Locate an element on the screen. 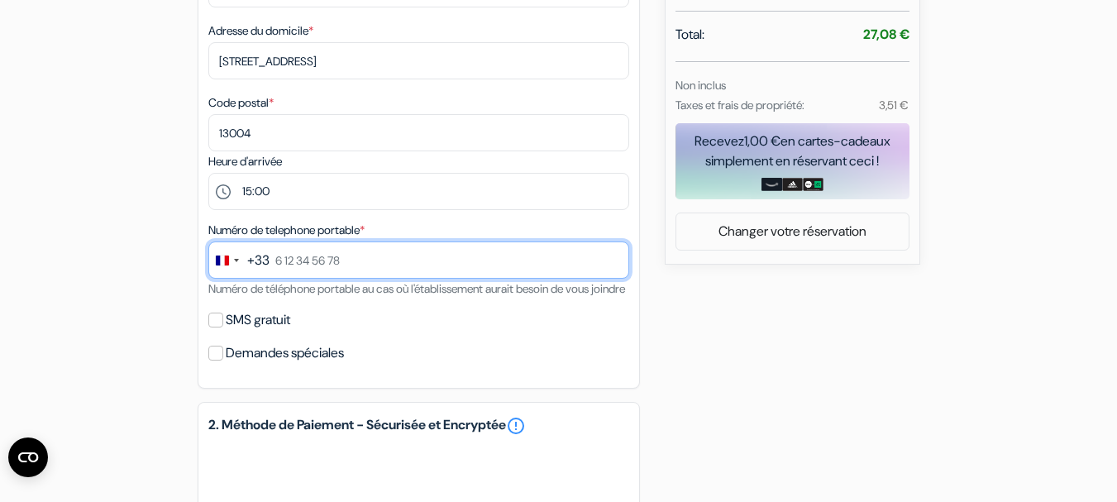  small: Non inclus is located at coordinates (701, 85).